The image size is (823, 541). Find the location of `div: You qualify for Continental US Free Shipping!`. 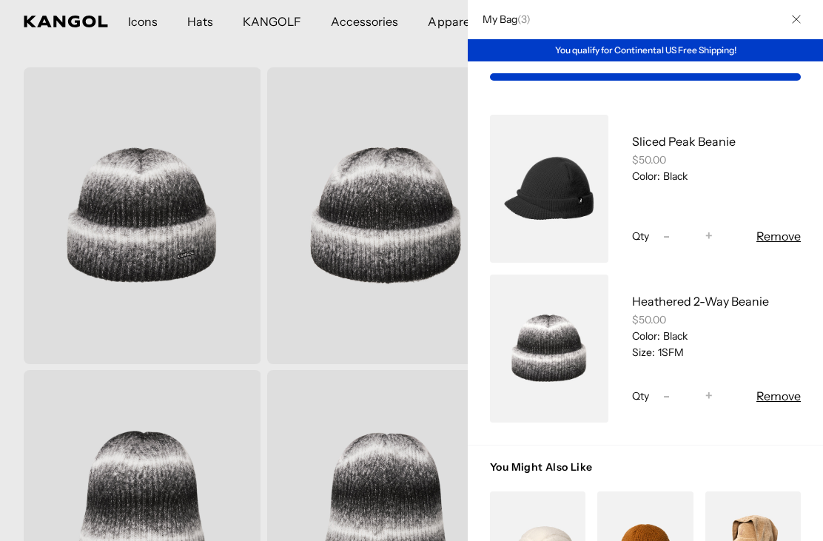

div: You qualify for Continental US Free Shipping! is located at coordinates (645, 50).